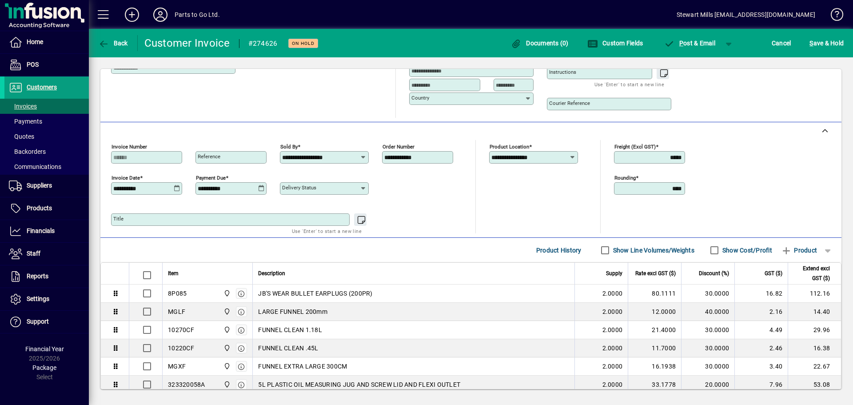  Describe the element at coordinates (811, 43) in the screenshot. I see `span: S` at that location.